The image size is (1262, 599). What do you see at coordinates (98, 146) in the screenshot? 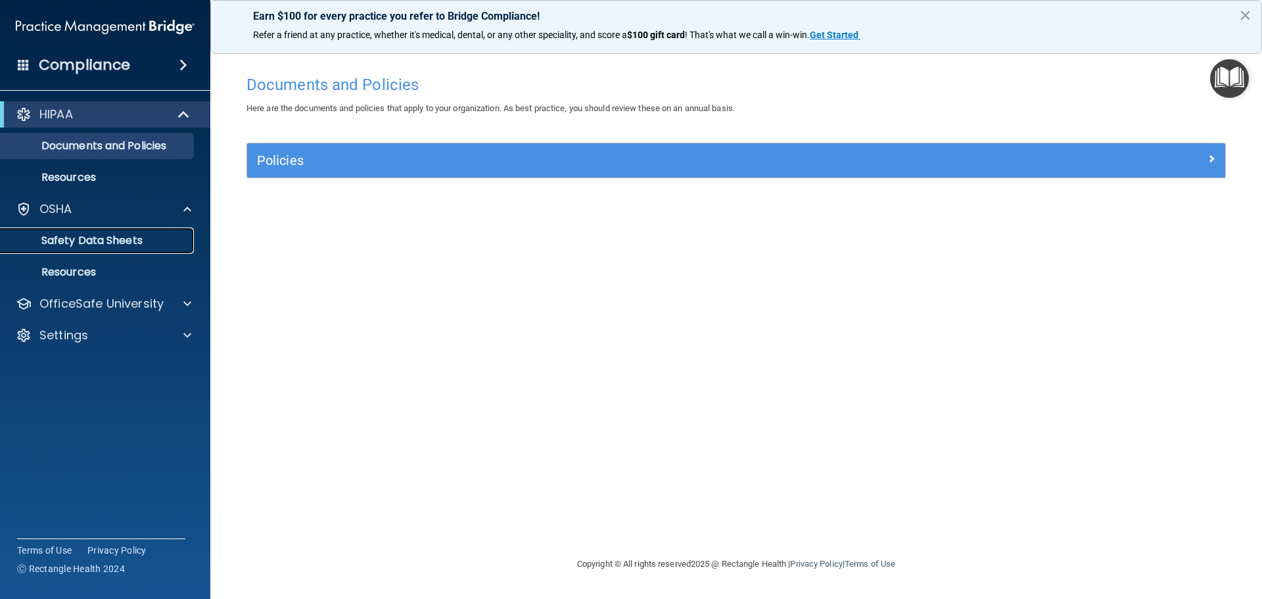
I see `p: Documents and Policies` at bounding box center [98, 146].